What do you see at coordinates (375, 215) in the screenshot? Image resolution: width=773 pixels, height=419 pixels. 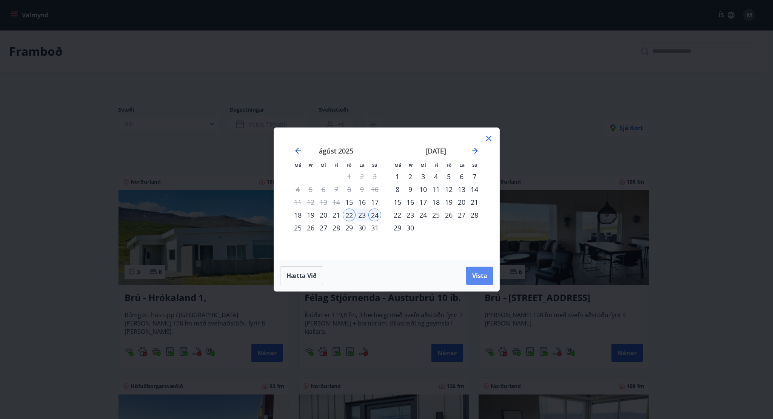 I see `td: Selected as end date. sunnudagur, 24. ágúst 2025` at bounding box center [375, 215].